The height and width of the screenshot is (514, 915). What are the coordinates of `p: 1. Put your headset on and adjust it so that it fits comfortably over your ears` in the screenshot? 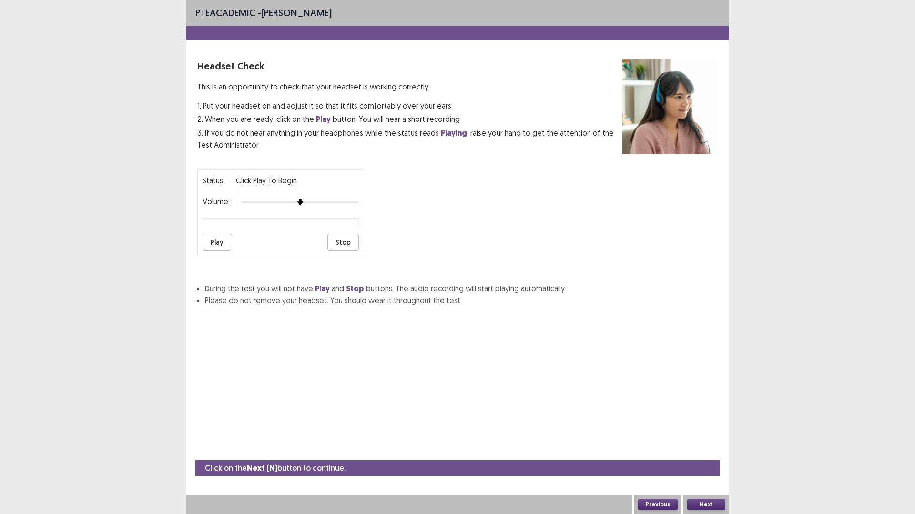 It's located at (410, 106).